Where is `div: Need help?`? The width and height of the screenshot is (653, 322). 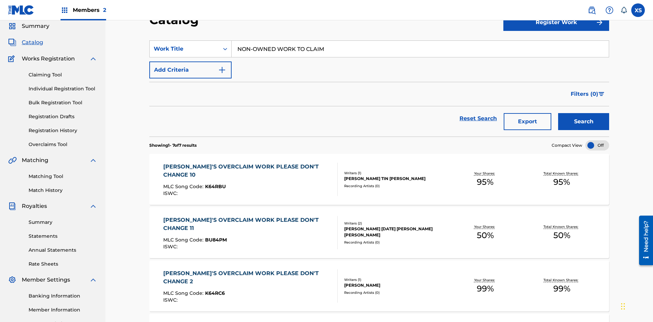 div: Need help? is located at coordinates (12, 24).